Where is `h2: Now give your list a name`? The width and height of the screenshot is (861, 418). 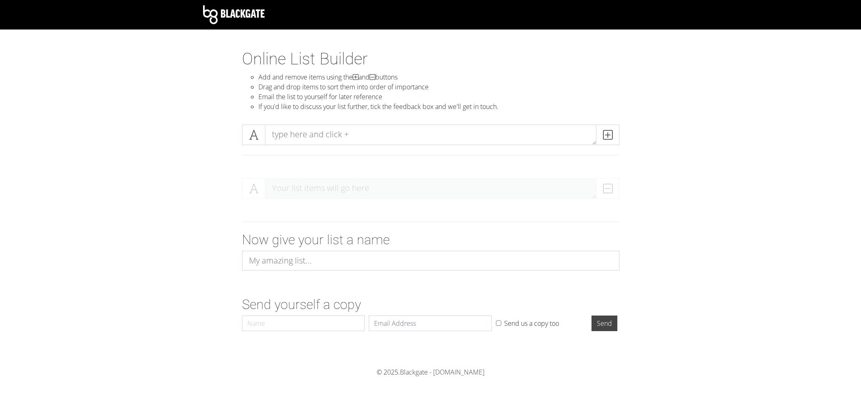 h2: Now give your list a name is located at coordinates (431, 240).